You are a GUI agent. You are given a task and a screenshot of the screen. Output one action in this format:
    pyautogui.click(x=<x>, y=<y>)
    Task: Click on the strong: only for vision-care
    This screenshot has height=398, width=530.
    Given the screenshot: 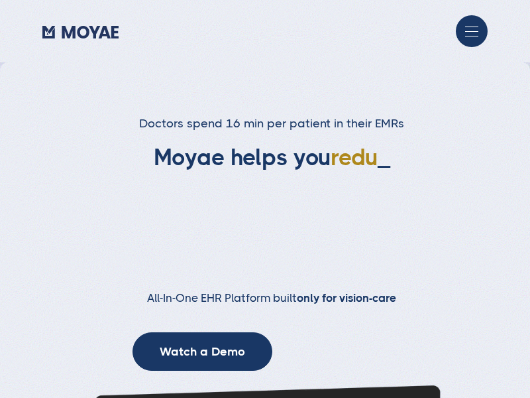 What is the action you would take?
    pyautogui.click(x=347, y=298)
    